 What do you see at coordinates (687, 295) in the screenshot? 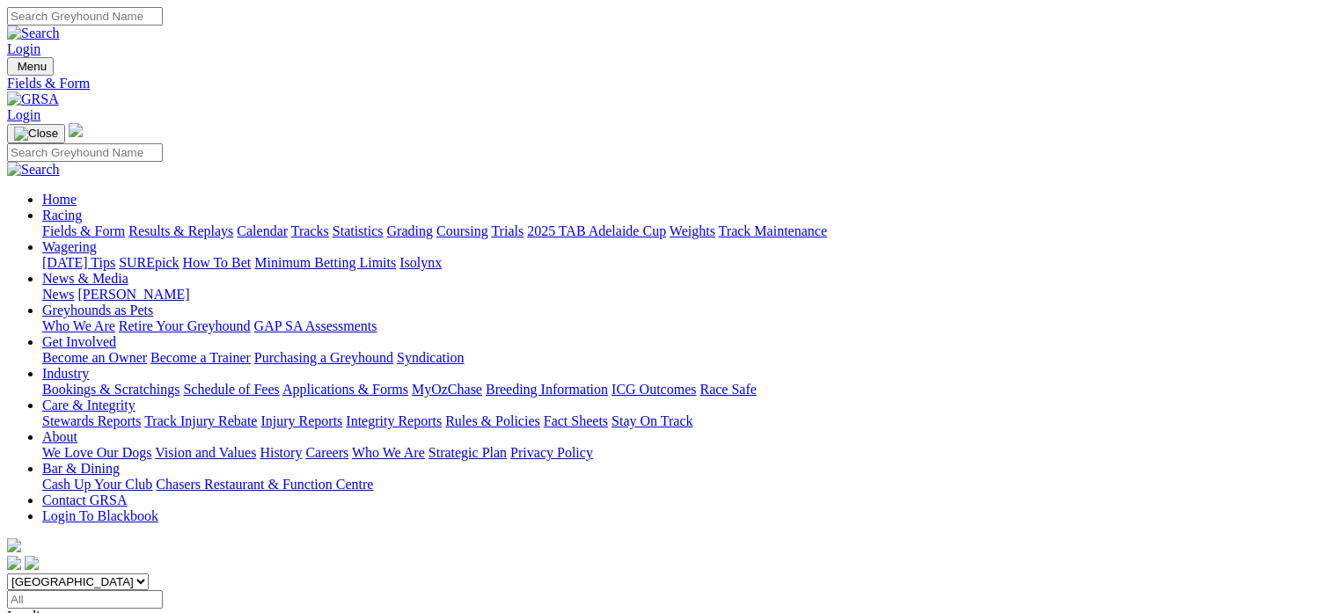
I see `div: News & Media` at bounding box center [687, 295].